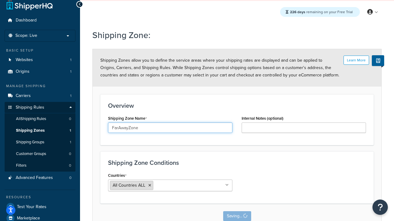 The image size is (394, 221). What do you see at coordinates (233, 35) in the screenshot?
I see `h1: Shipping Zone:` at bounding box center [233, 35].